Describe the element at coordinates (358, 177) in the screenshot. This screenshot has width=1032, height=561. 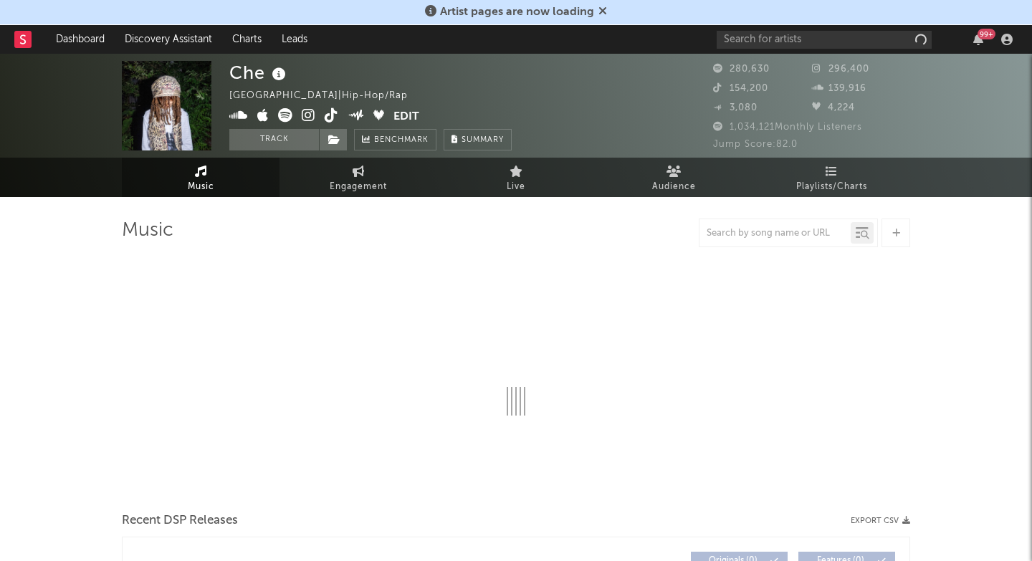
I see `a: Engagement` at that location.